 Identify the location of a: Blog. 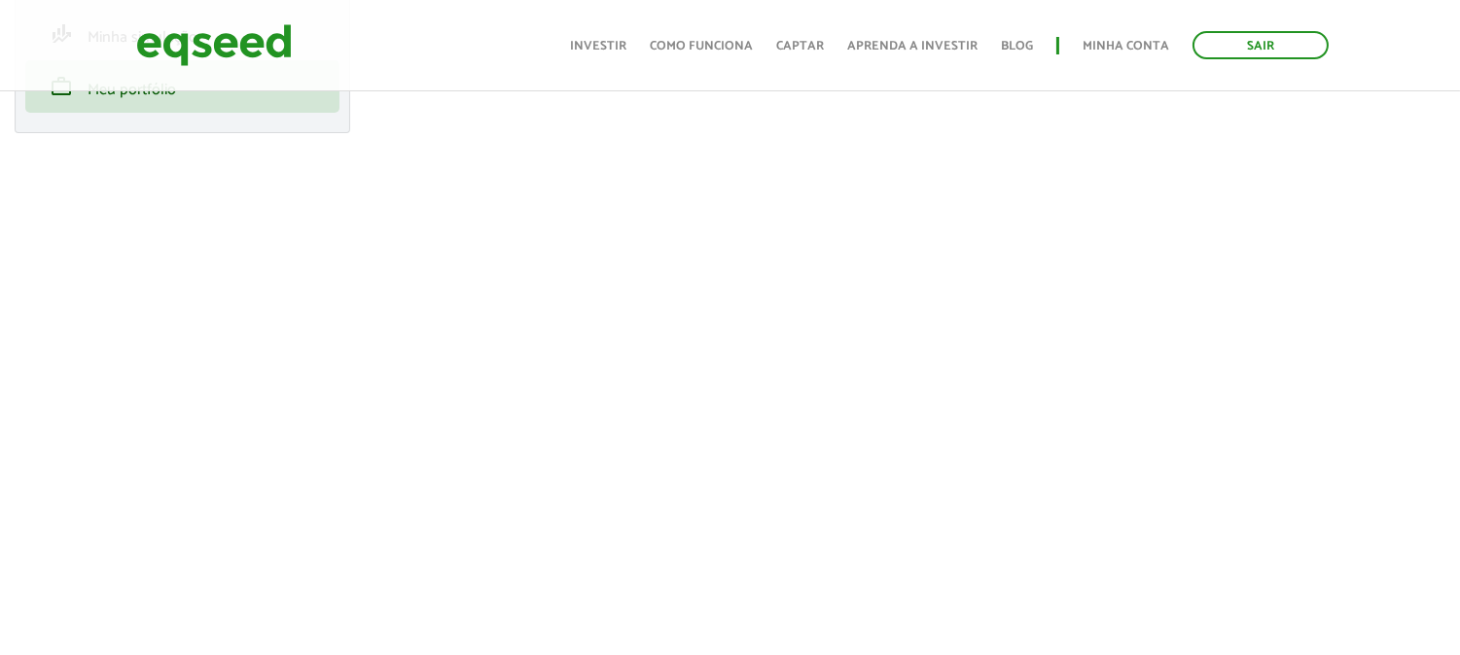
(1016, 46).